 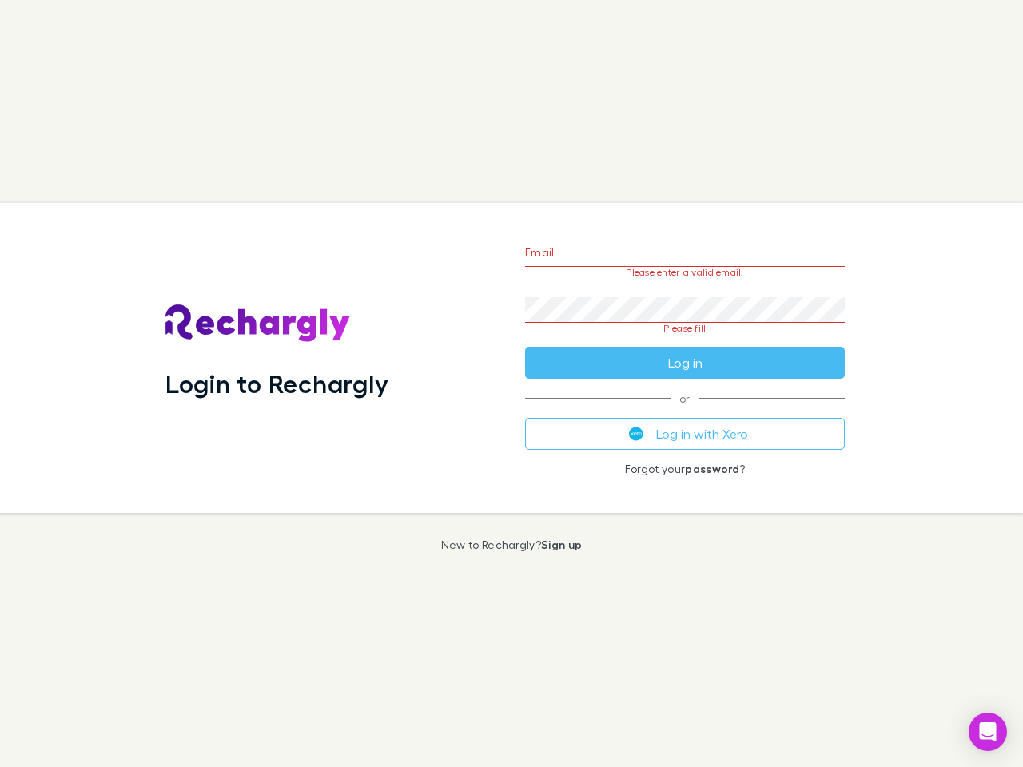 I want to click on img: Xero's logo, so click(x=636, y=434).